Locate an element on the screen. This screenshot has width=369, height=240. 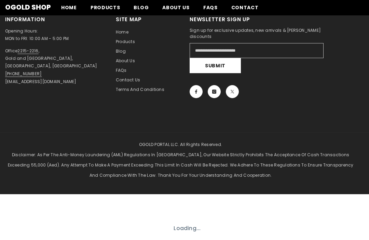
h2: Site Map is located at coordinates (147, 19).